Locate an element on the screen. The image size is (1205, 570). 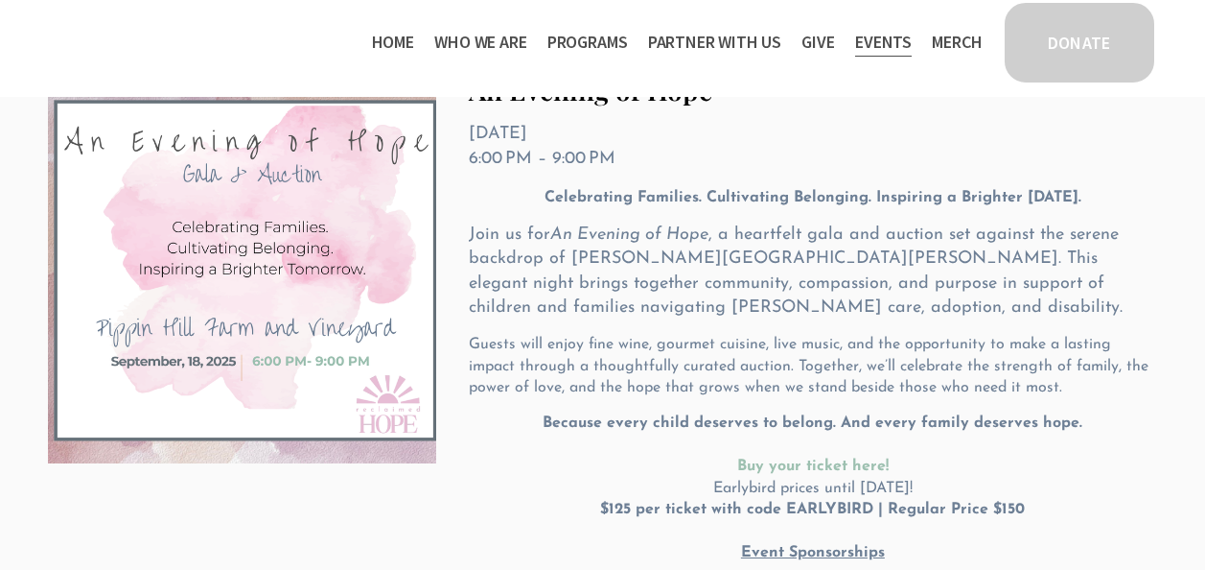
p: Guests will enjoy fine wine, gourmet cuisine, live music, and the opportunity to make a lasting i... is located at coordinates (813, 365).